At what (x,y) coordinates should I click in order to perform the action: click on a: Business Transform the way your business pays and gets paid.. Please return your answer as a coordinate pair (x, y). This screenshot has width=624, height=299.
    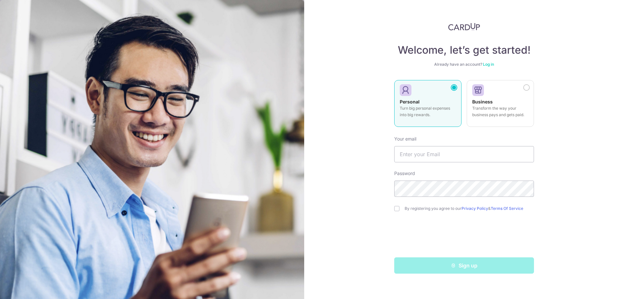
    Looking at the image, I should click on (501, 105).